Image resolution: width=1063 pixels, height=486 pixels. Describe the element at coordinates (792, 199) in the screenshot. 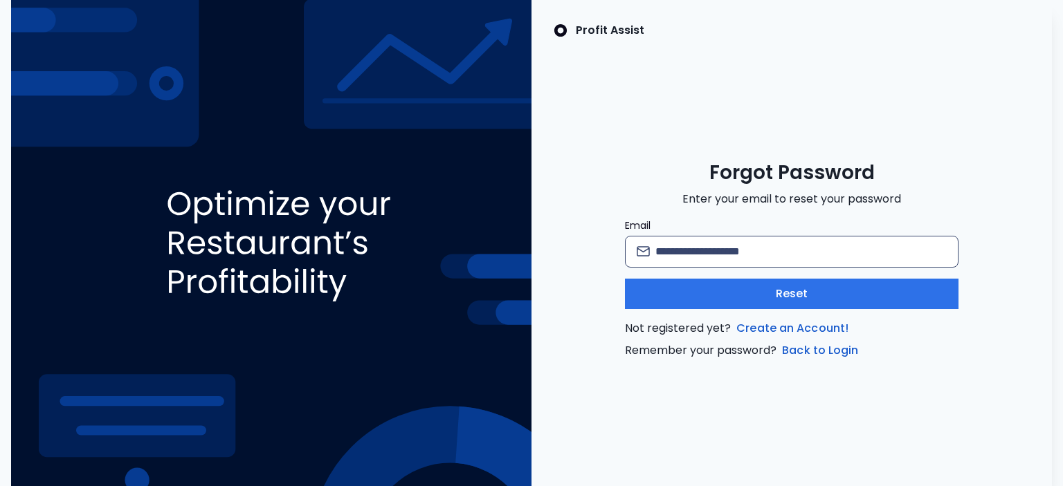

I see `span: Enter your email to reset your password` at that location.